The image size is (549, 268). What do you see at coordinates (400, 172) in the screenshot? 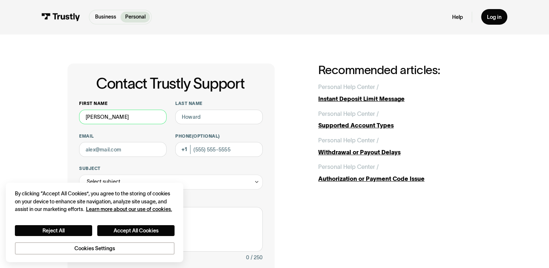
I see `a: Personal Help Center /Authorization or Payment Code Issue` at bounding box center [400, 172].